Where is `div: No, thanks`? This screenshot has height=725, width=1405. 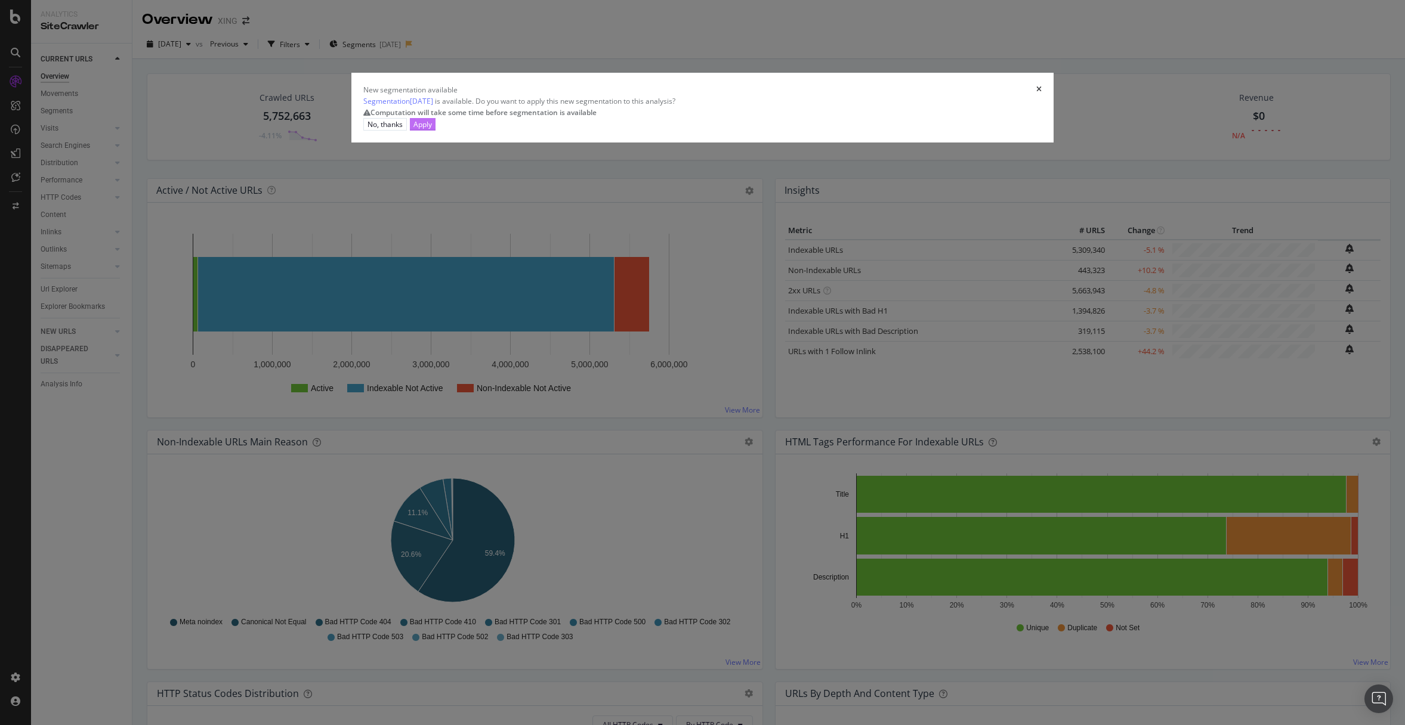
div: No, thanks is located at coordinates (385, 124).